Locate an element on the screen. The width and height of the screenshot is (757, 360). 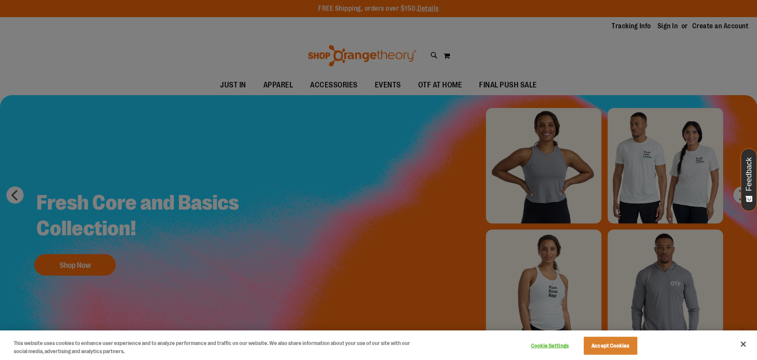
div: This website uses cookies to enhance user experience and to analyze performance and traffic on ou... is located at coordinates (215, 348).